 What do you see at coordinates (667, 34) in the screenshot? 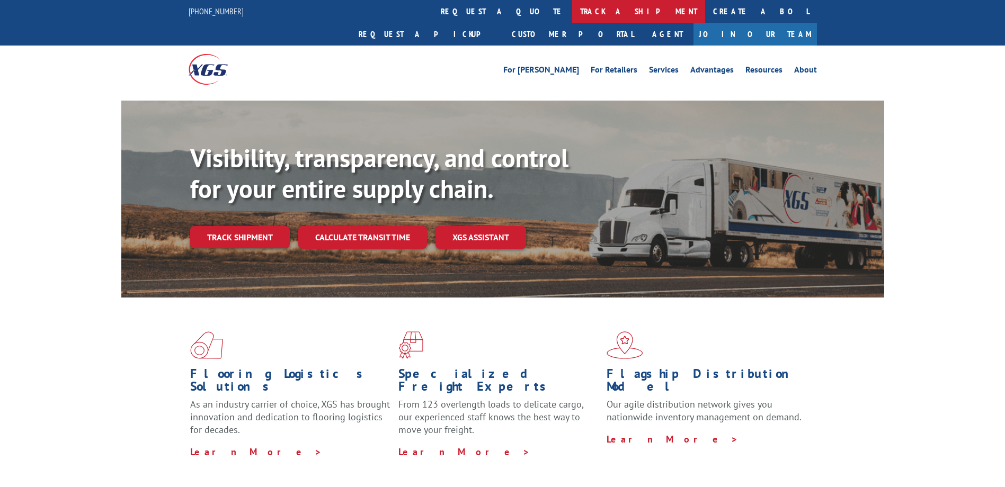
I see `a: Agent` at bounding box center [667, 34].